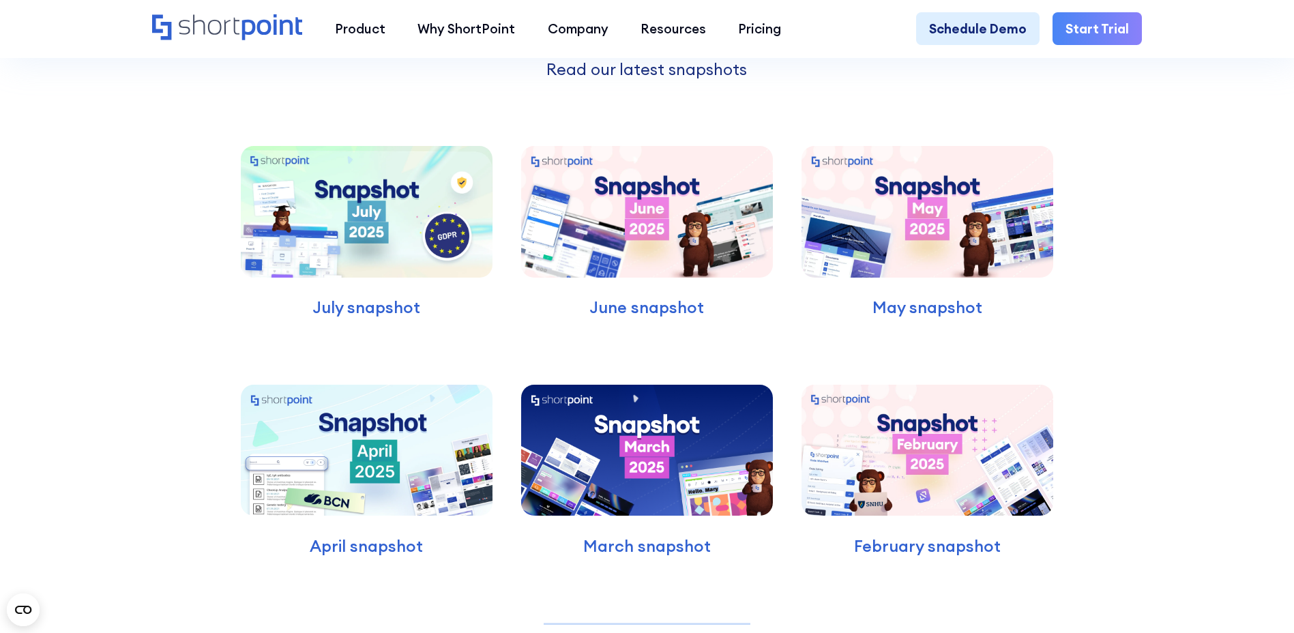 The image size is (1294, 633). Describe the element at coordinates (927, 220) in the screenshot. I see `a: May snapshot` at that location.